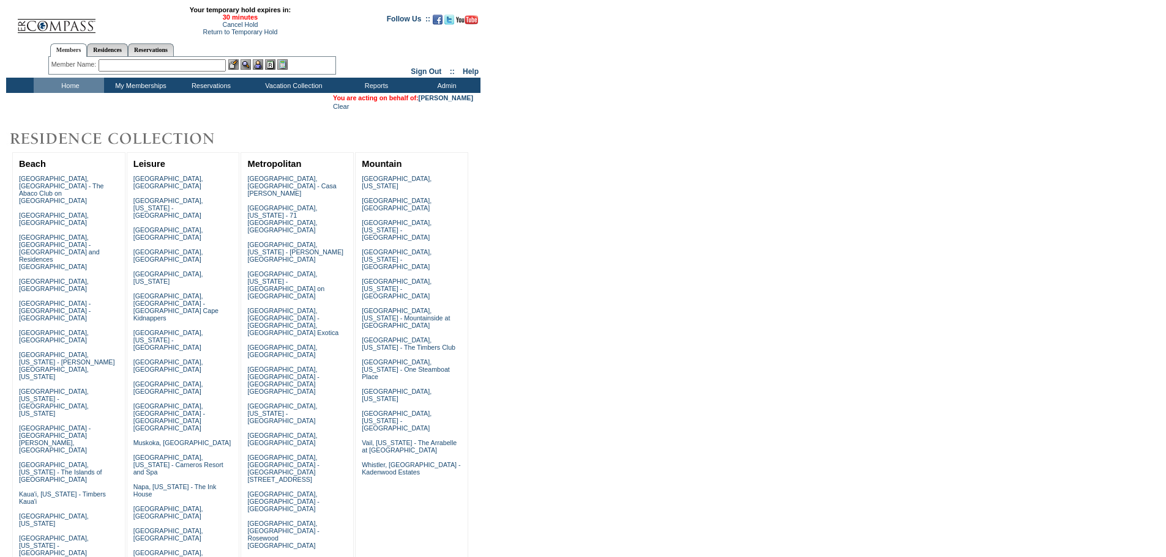 This screenshot has width=1166, height=557. Describe the element at coordinates (209, 85) in the screenshot. I see `td: Reservations` at that location.